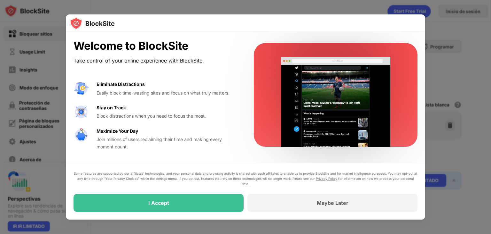 The width and height of the screenshot is (491, 234). Describe the element at coordinates (168, 93) in the screenshot. I see `div: Easily block time-wasting sites and focus on what truly matters.` at that location.